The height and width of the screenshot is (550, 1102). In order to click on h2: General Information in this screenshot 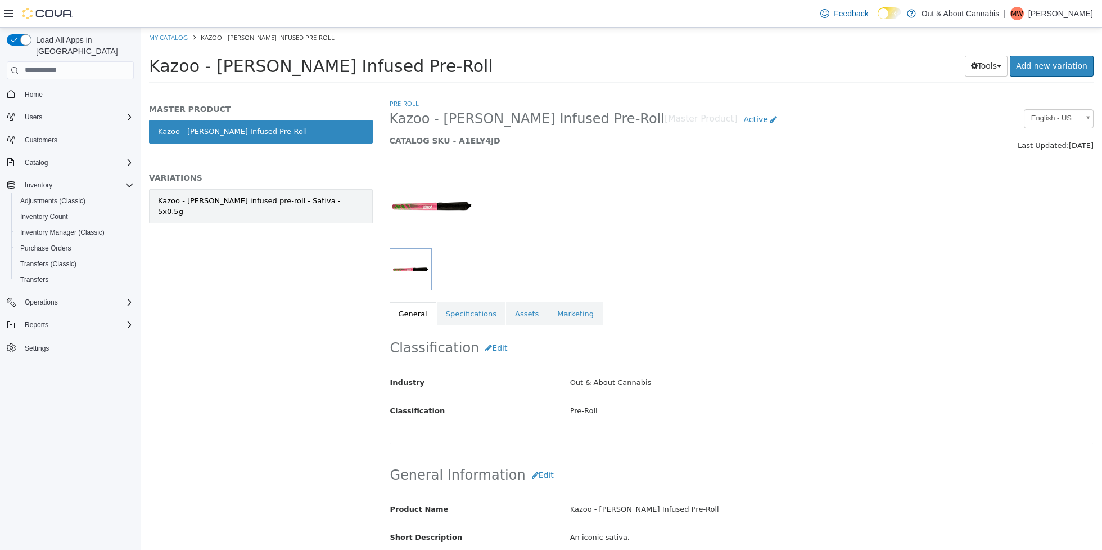, I will do `click(601, 447)`.